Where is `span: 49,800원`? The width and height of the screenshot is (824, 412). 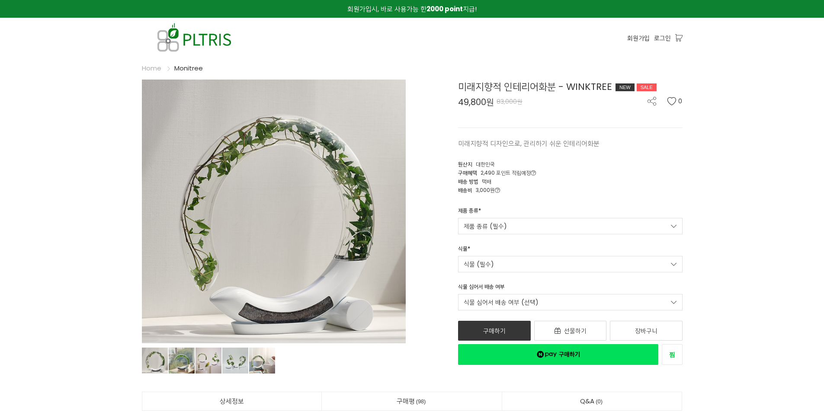
span: 49,800원 is located at coordinates (476, 102).